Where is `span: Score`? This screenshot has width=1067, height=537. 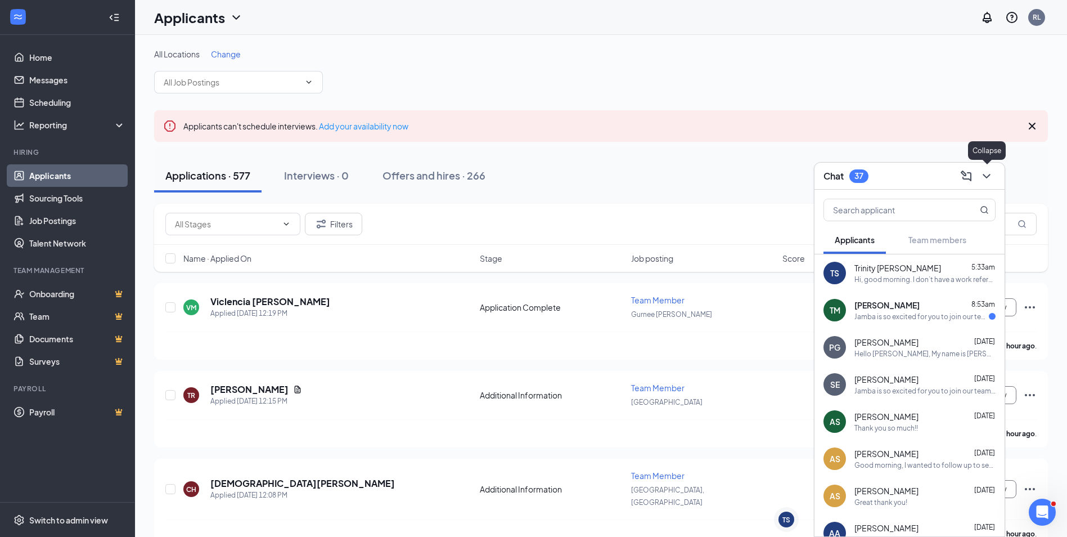 span: Score is located at coordinates (794, 258).